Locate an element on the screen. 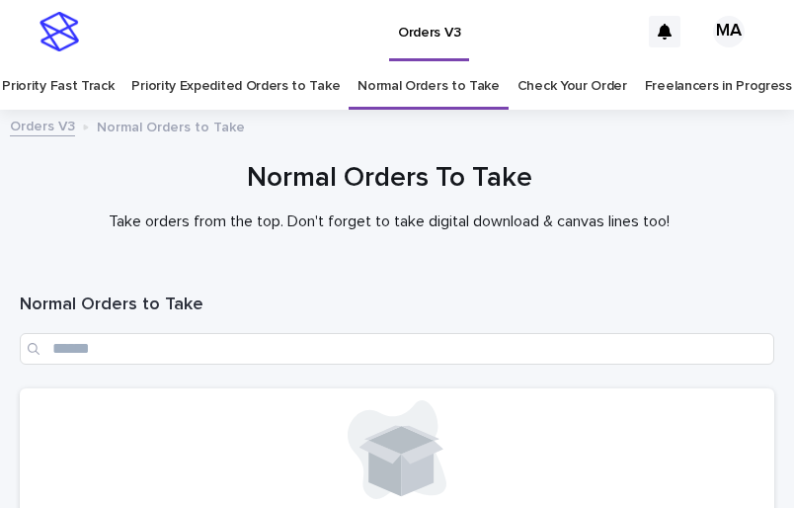 This screenshot has width=794, height=508. h1: Normal Orders To Take is located at coordinates (389, 178).